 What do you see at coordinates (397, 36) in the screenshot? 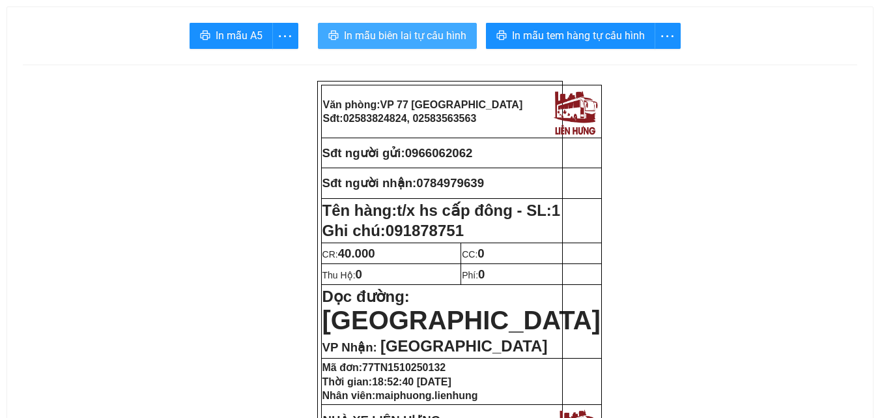
I see `button: printerIn mẫu biên lai tự cấu hình` at bounding box center [397, 36].